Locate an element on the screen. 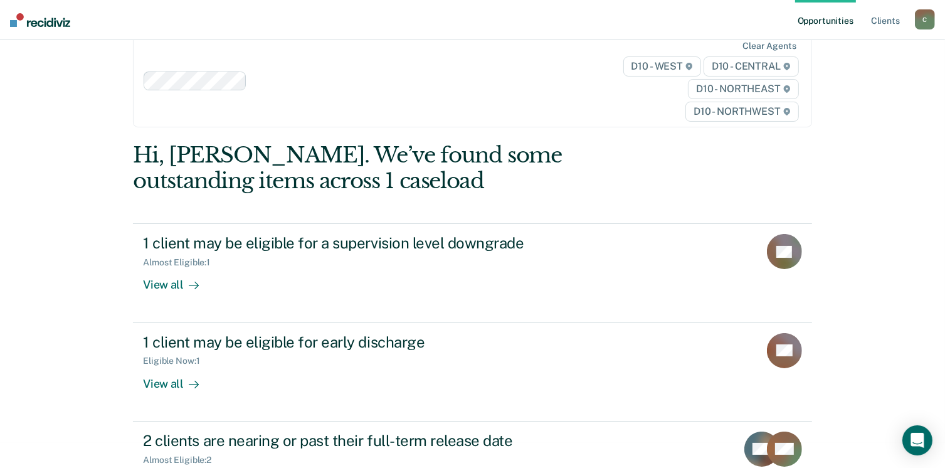  div: C is located at coordinates (925, 19).